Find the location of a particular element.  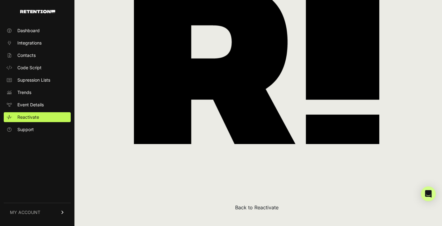

a: Back to Reactivate is located at coordinates (257, 208).